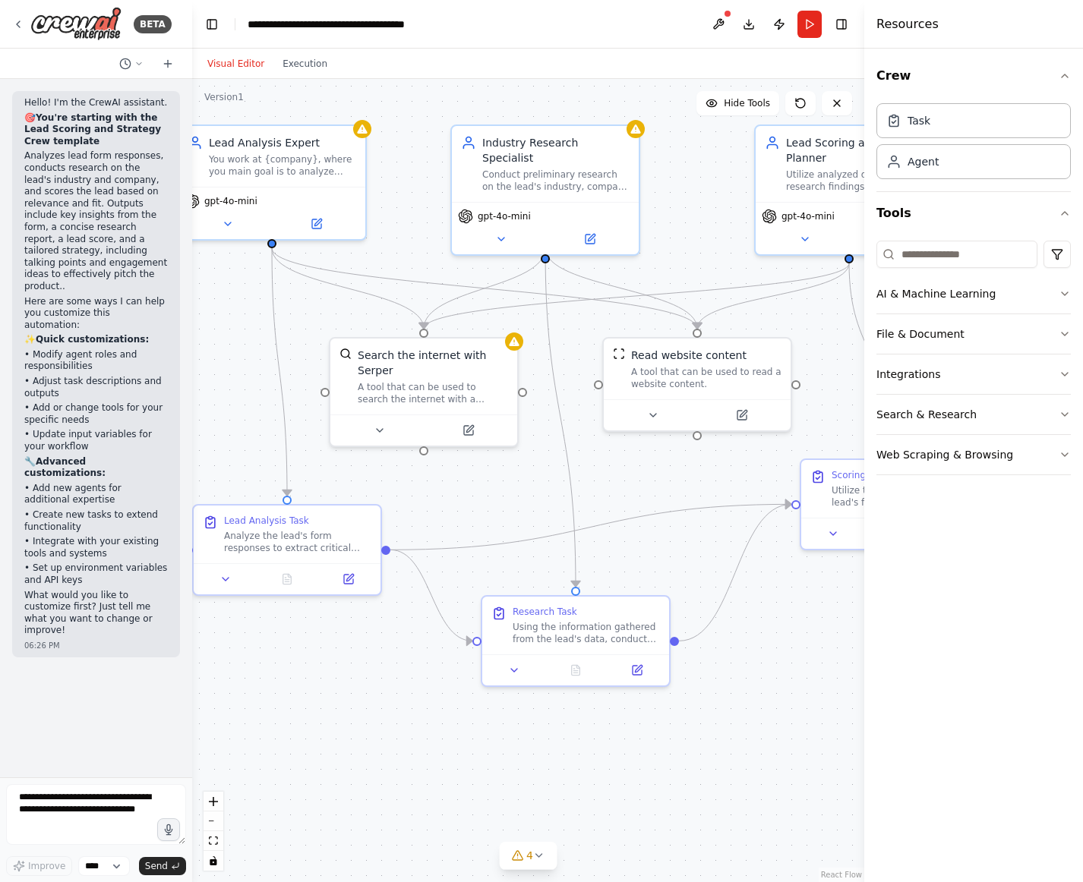  What do you see at coordinates (162, 866) in the screenshot?
I see `button: Send` at bounding box center [162, 866].